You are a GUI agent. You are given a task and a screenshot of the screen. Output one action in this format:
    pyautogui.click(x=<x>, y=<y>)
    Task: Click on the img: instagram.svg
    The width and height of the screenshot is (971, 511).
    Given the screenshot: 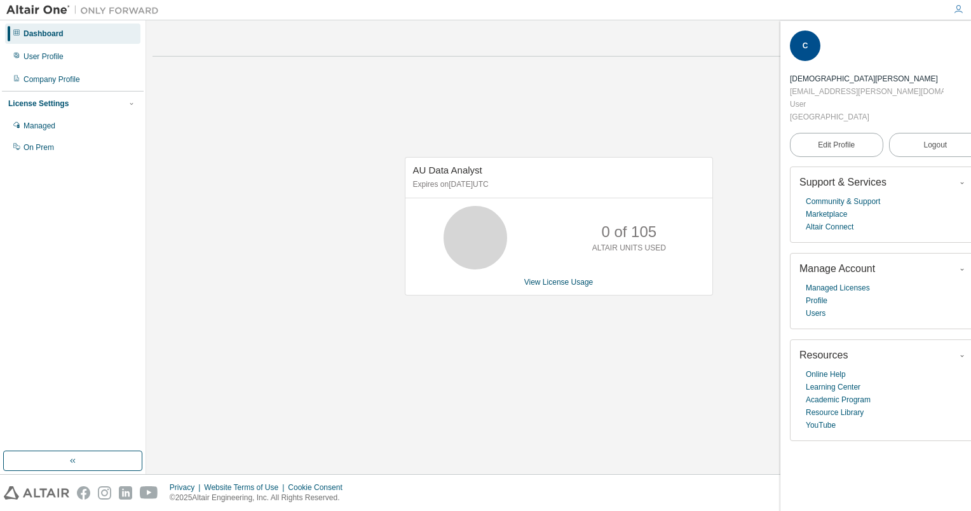 What is the action you would take?
    pyautogui.click(x=104, y=492)
    